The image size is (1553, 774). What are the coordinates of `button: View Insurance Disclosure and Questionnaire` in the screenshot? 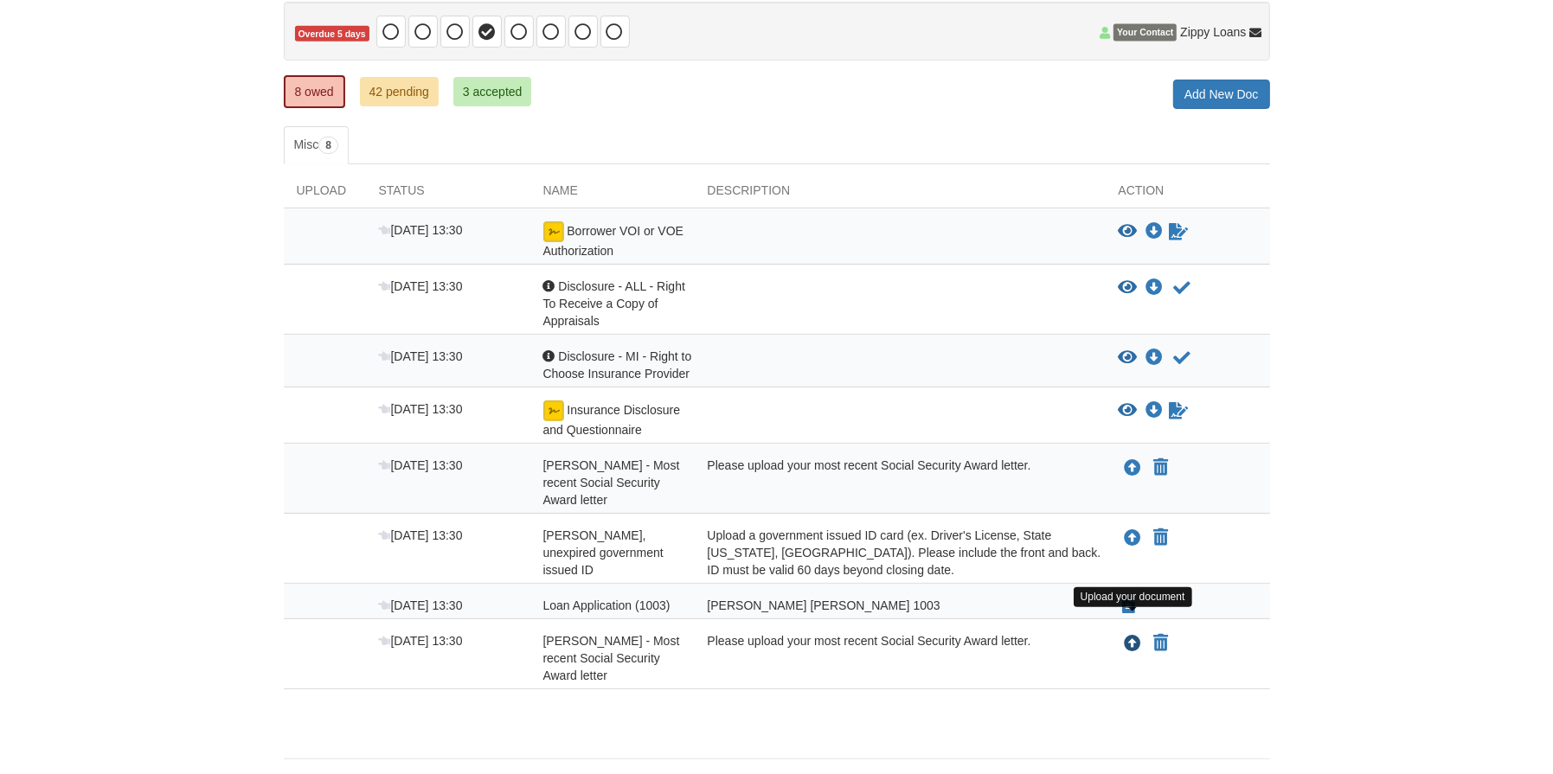 It's located at (1128, 411).